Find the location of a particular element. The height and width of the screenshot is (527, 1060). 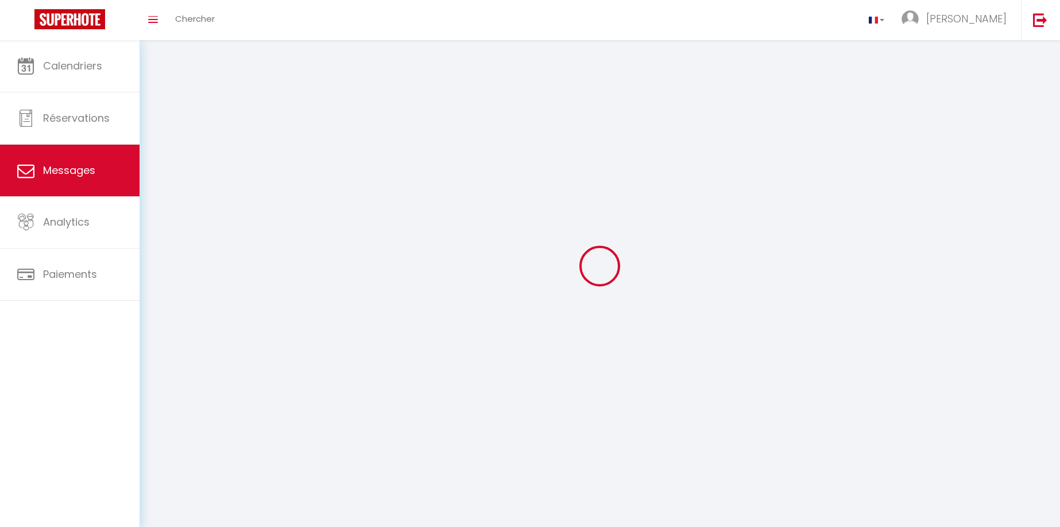

img: Super Booking is located at coordinates (69, 19).